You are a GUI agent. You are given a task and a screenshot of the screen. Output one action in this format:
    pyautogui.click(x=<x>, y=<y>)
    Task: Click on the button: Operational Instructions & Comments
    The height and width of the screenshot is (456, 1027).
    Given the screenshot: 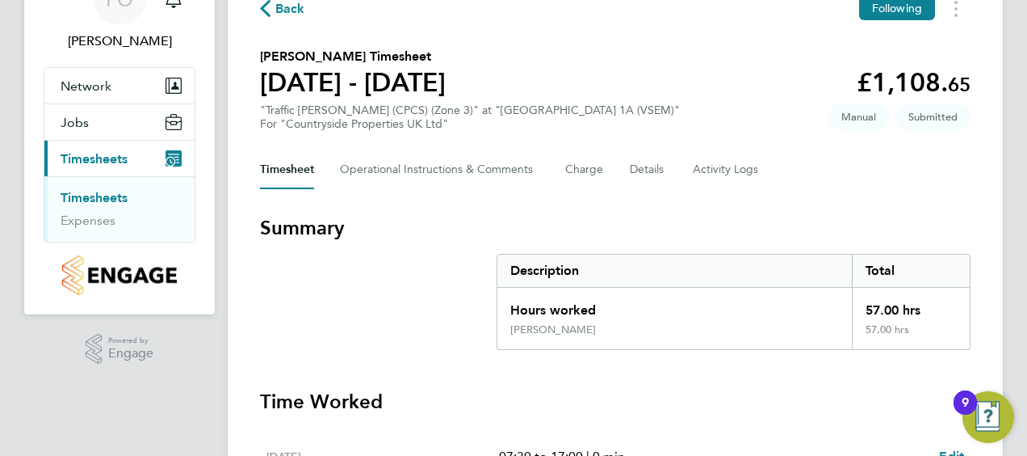 What is the action you would take?
    pyautogui.click(x=439, y=170)
    